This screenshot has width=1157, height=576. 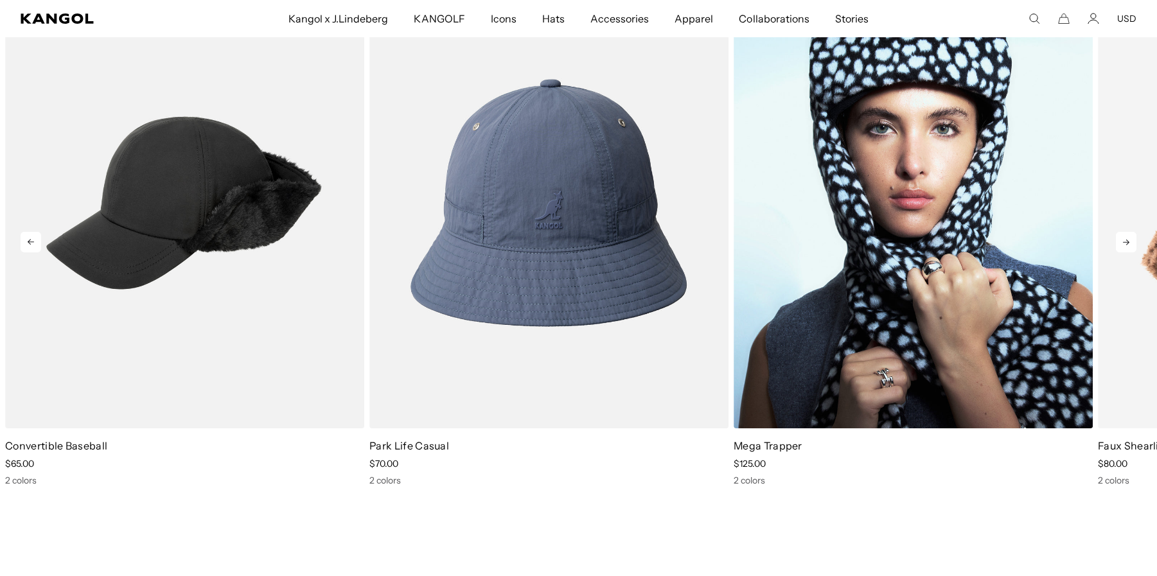 I want to click on span: $125.00, so click(x=750, y=464).